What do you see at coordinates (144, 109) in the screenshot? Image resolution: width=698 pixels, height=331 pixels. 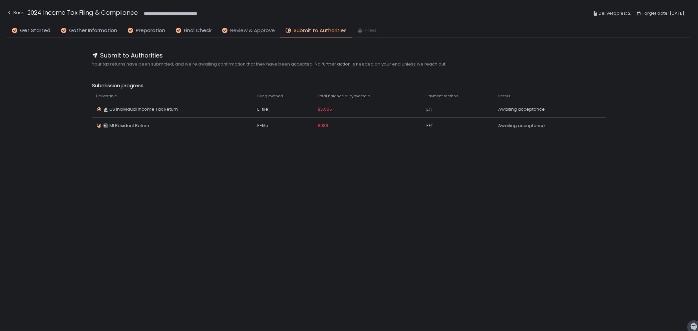 I see `span: US Individual Income Tax Return` at bounding box center [144, 109].